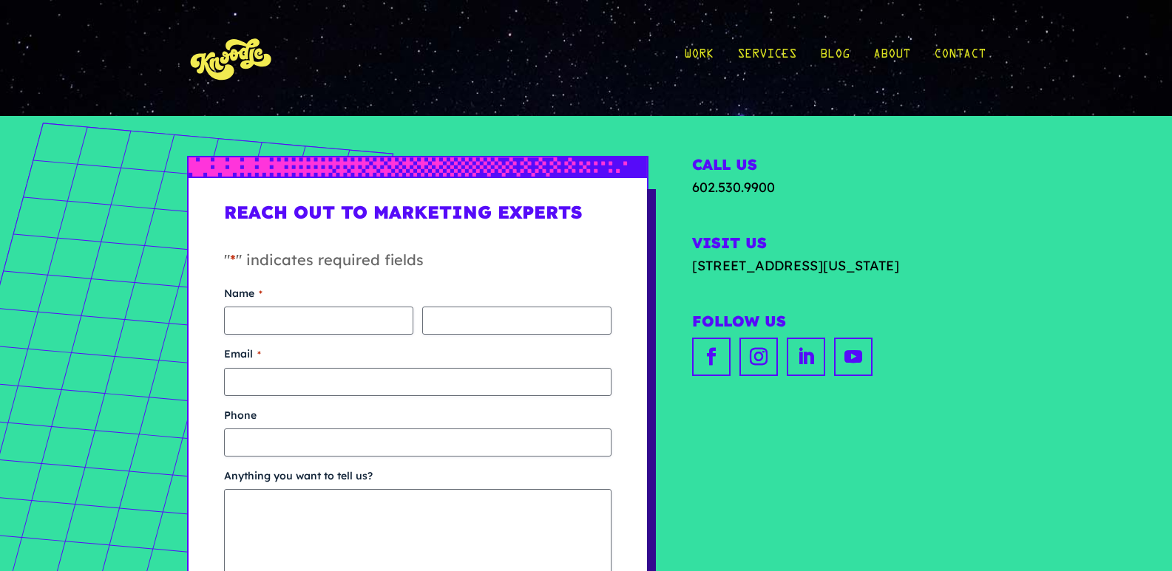 Image resolution: width=1172 pixels, height=571 pixels. I want to click on a: Work, so click(699, 58).